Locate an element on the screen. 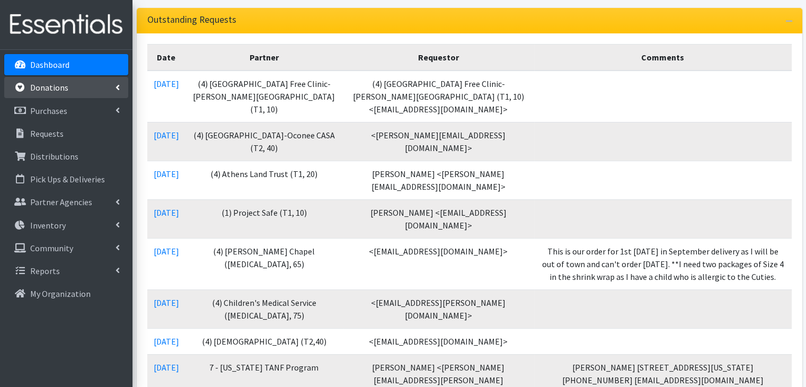 The height and width of the screenshot is (387, 806). p: Partner Agencies is located at coordinates (61, 202).